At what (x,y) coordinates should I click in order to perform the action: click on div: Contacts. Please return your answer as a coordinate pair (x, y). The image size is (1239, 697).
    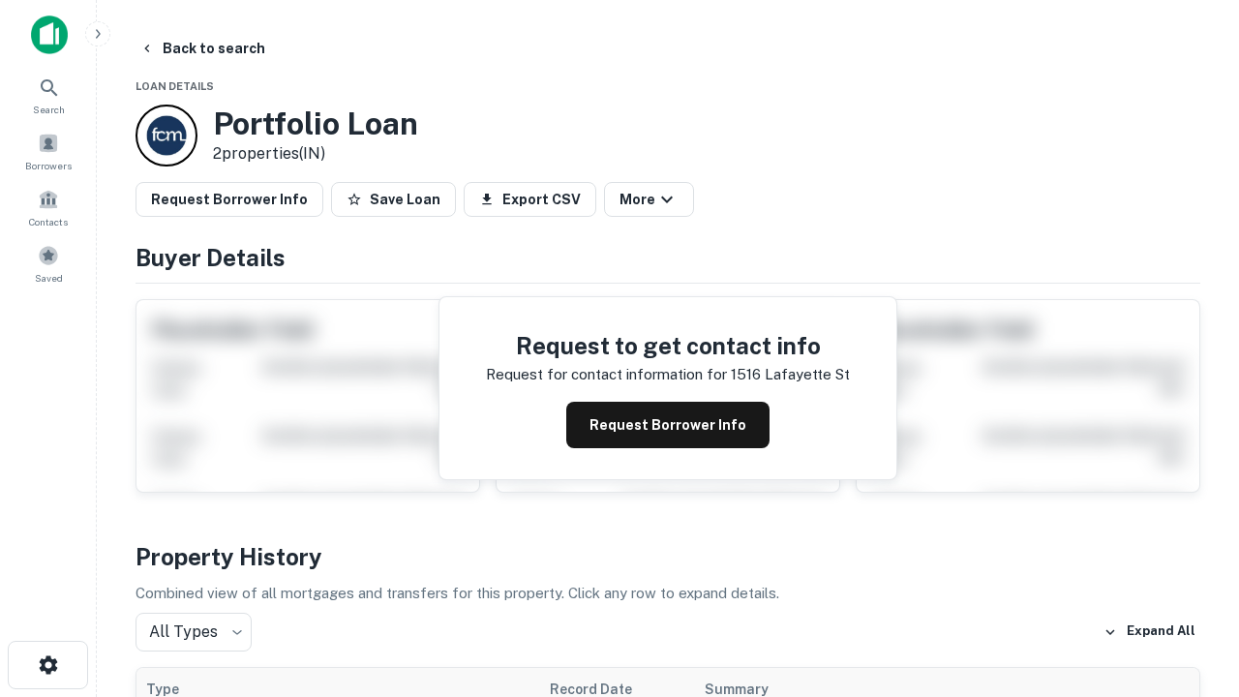
    Looking at the image, I should click on (48, 207).